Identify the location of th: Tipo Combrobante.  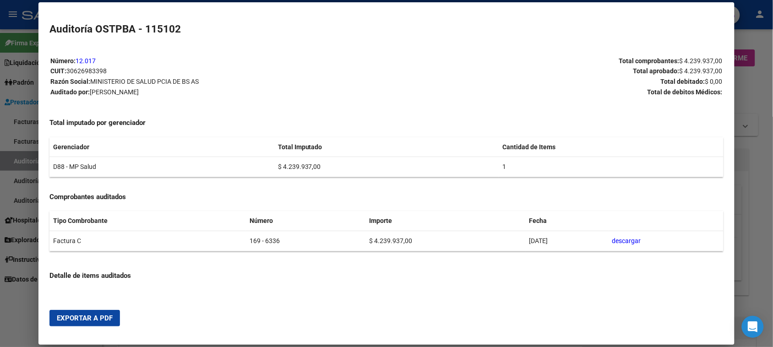
(147, 221).